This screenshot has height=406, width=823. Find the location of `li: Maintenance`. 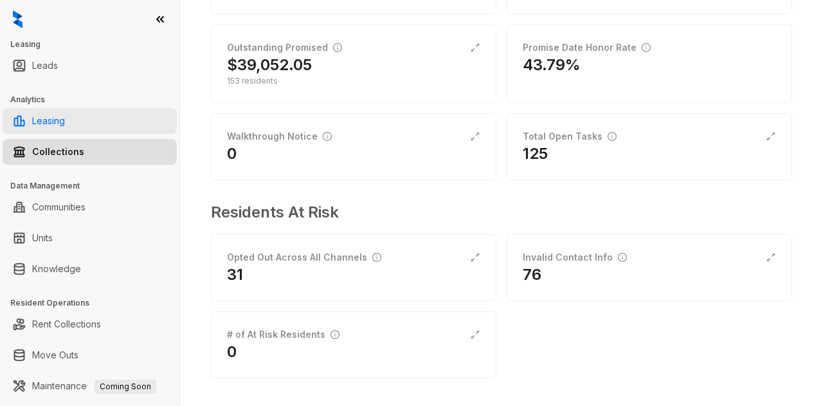

li: Maintenance is located at coordinates (89, 386).